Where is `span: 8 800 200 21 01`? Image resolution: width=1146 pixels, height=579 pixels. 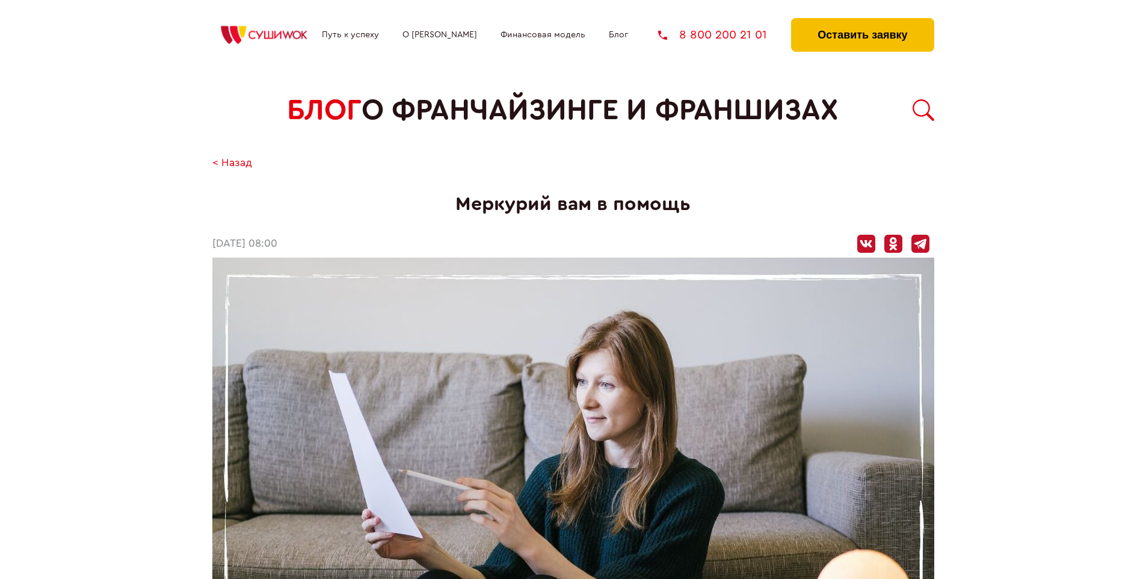 span: 8 800 200 21 01 is located at coordinates (723, 35).